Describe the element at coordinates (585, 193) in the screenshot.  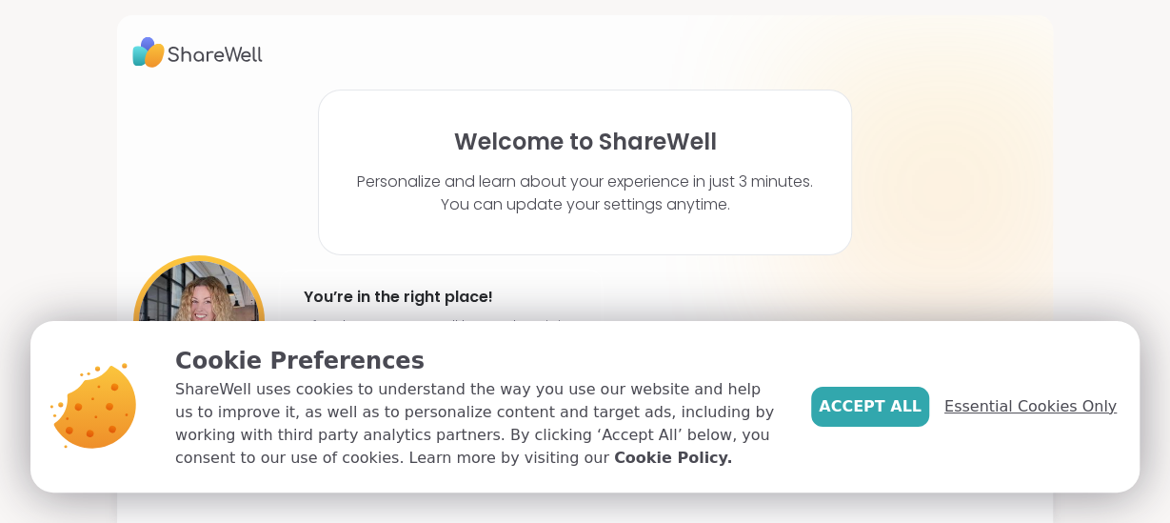
I see `p: Personalize and learn about your experience in just 3 minutes. You can update your settings anytime.` at that location.